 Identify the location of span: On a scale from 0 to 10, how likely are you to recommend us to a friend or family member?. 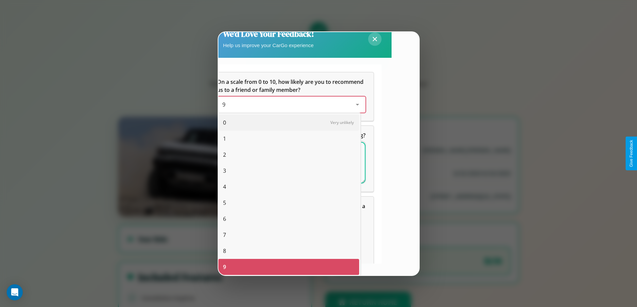
(291, 86).